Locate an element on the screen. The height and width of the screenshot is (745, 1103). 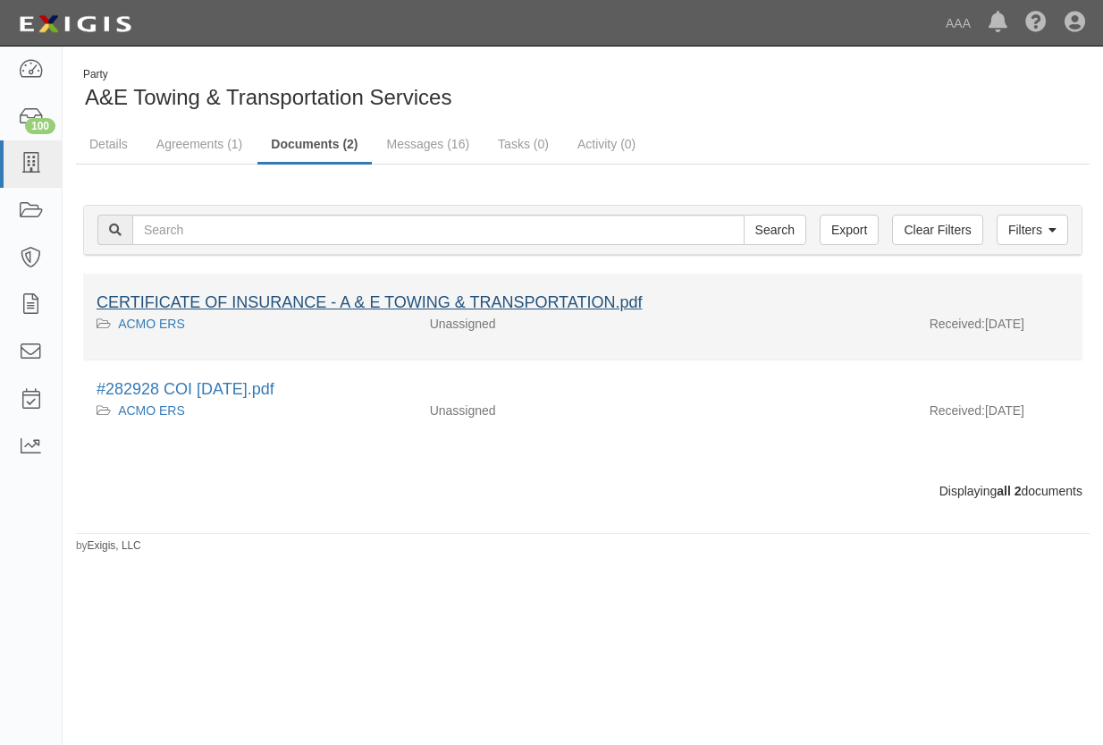
a: Documents (2) is located at coordinates (314, 145).